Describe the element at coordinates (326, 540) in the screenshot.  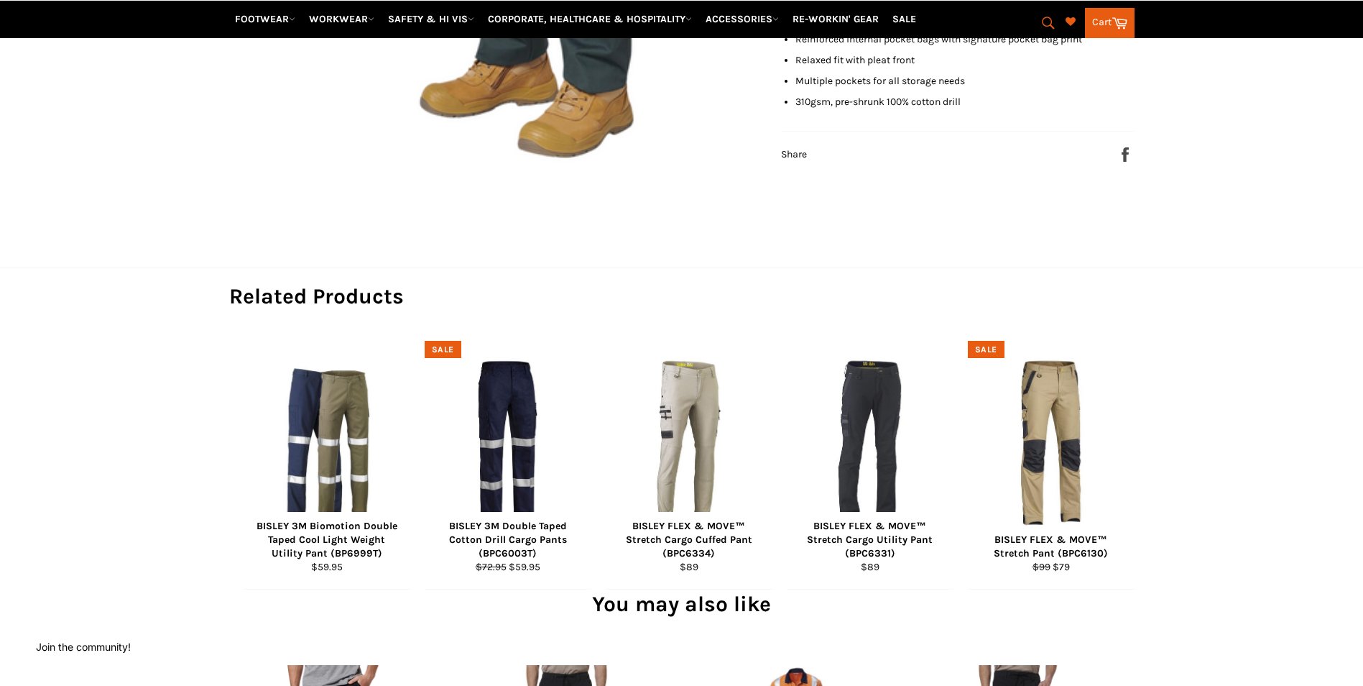
I see `div: BISLEY 3M Biomotion Double Taped Cool Light Weight Utility Pant (BP6999T)` at that location.